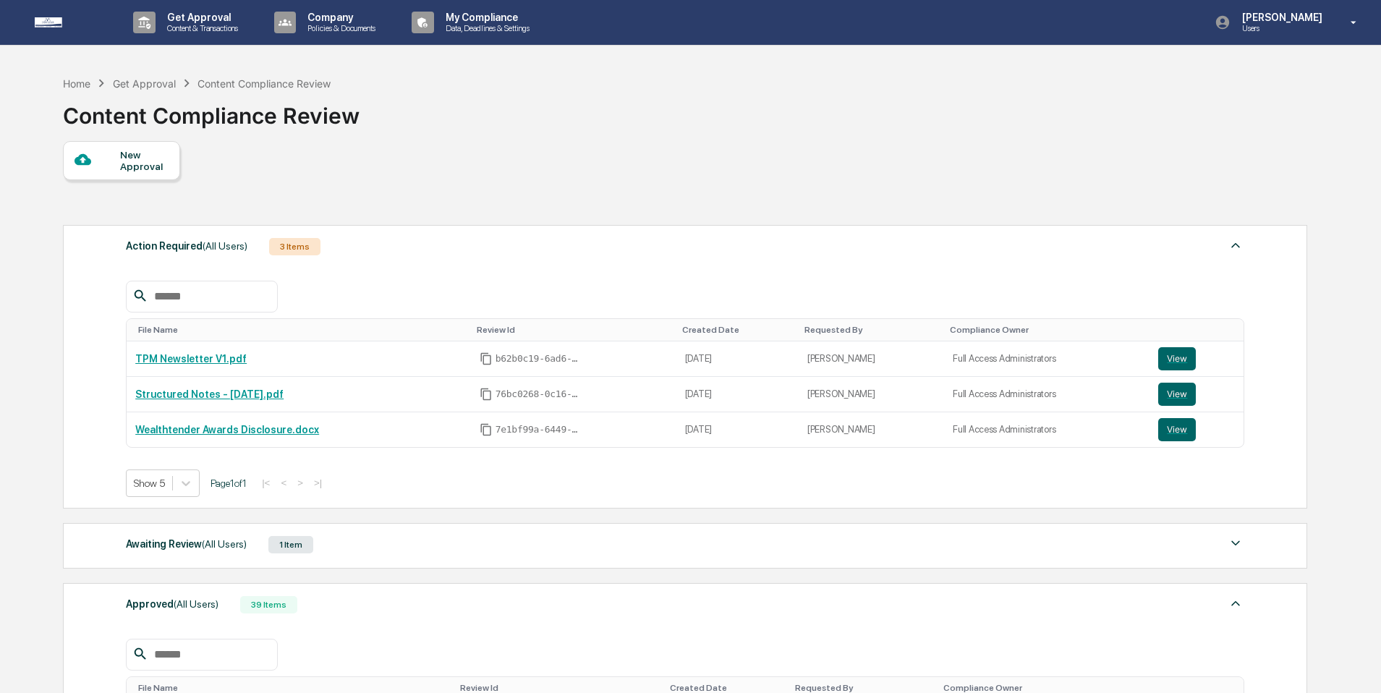 The image size is (1381, 693). I want to click on span: b62b0c19-6ad6-40e6-8aeb-64785189a24c, so click(539, 359).